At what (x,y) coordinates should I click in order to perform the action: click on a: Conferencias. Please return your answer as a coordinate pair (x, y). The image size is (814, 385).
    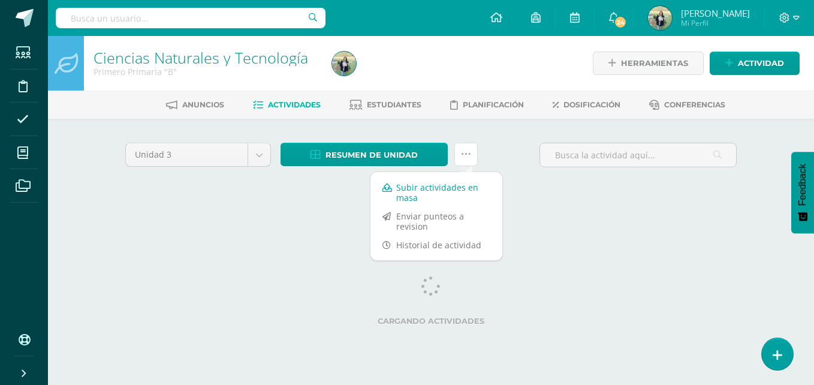
    Looking at the image, I should click on (687, 105).